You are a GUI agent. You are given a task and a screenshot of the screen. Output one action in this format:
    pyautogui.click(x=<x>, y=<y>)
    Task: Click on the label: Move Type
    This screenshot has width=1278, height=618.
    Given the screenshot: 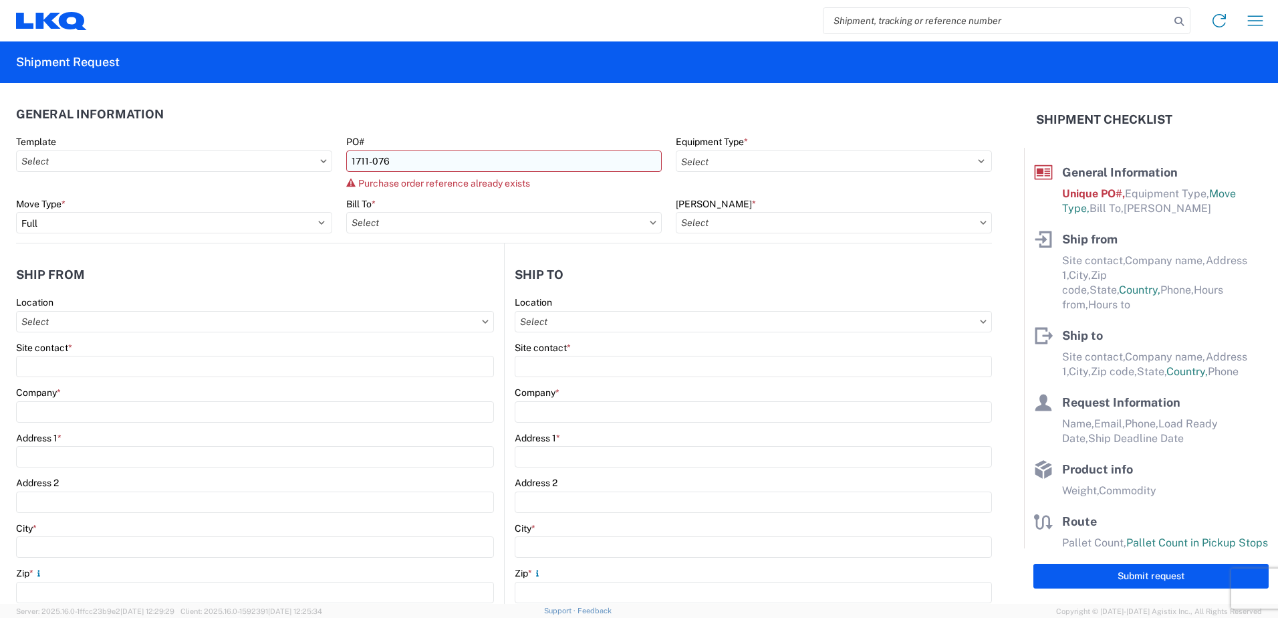 What is the action you would take?
    pyautogui.click(x=41, y=204)
    